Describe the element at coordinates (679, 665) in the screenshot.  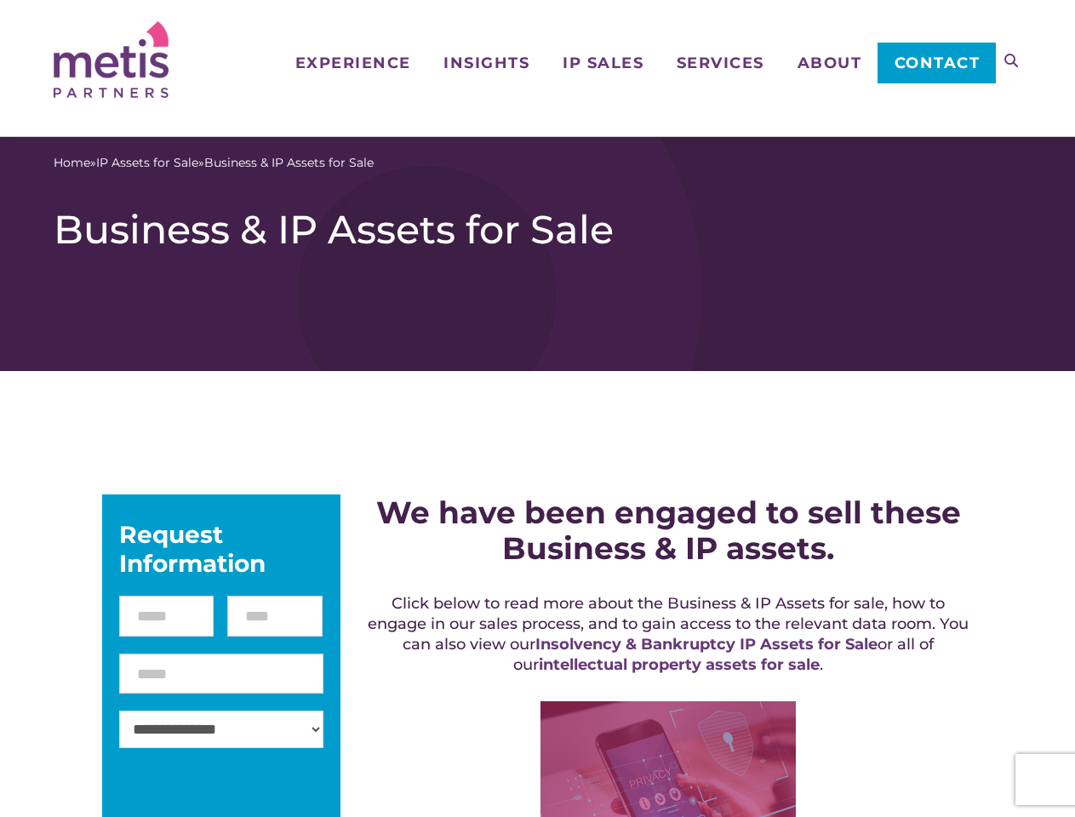
I see `a: intellectual property assets for sale` at that location.